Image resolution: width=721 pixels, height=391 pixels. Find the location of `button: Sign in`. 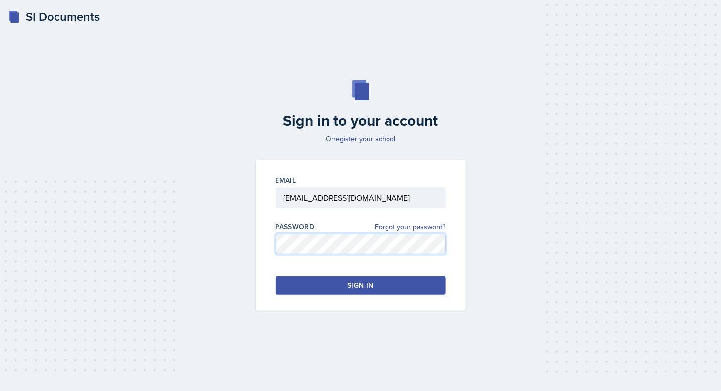

button: Sign in is located at coordinates (361, 285).